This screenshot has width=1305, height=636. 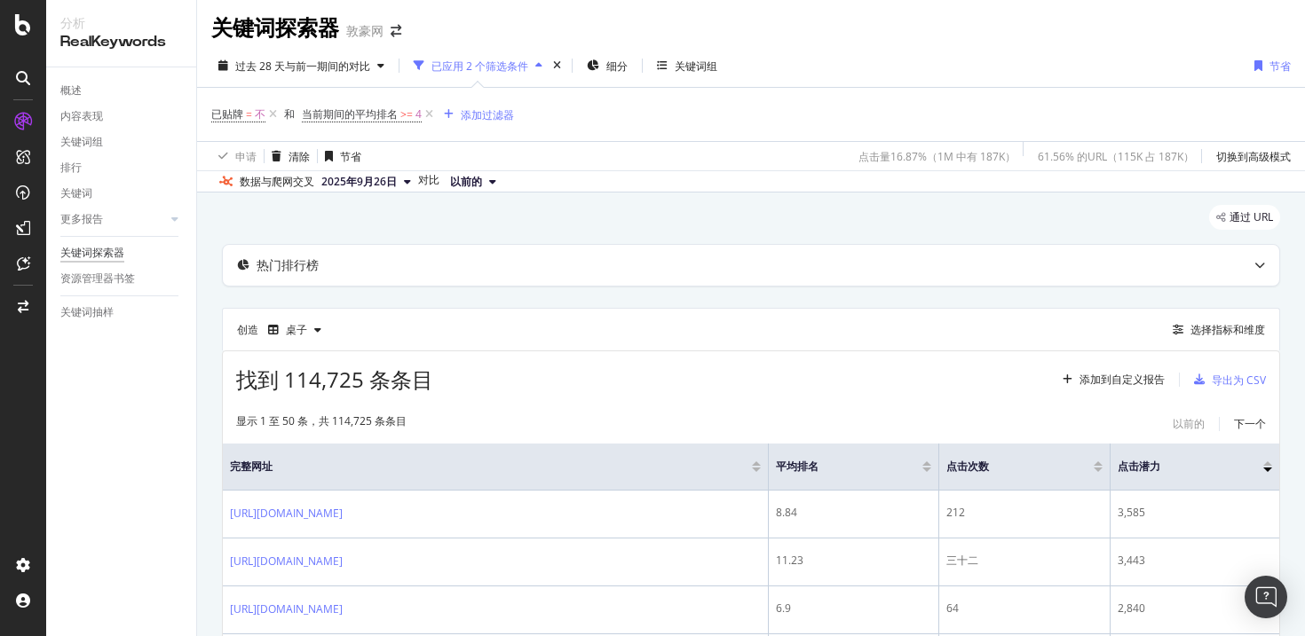 I want to click on font: 已应用 2 个筛选条件, so click(x=479, y=66).